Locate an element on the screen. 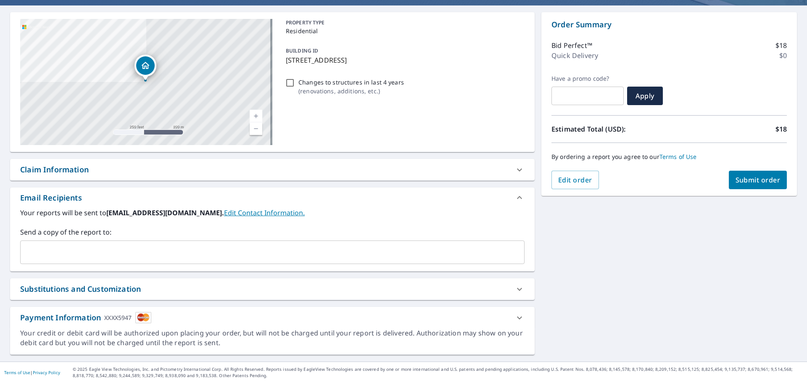  div: Payment Information is located at coordinates (86, 317).